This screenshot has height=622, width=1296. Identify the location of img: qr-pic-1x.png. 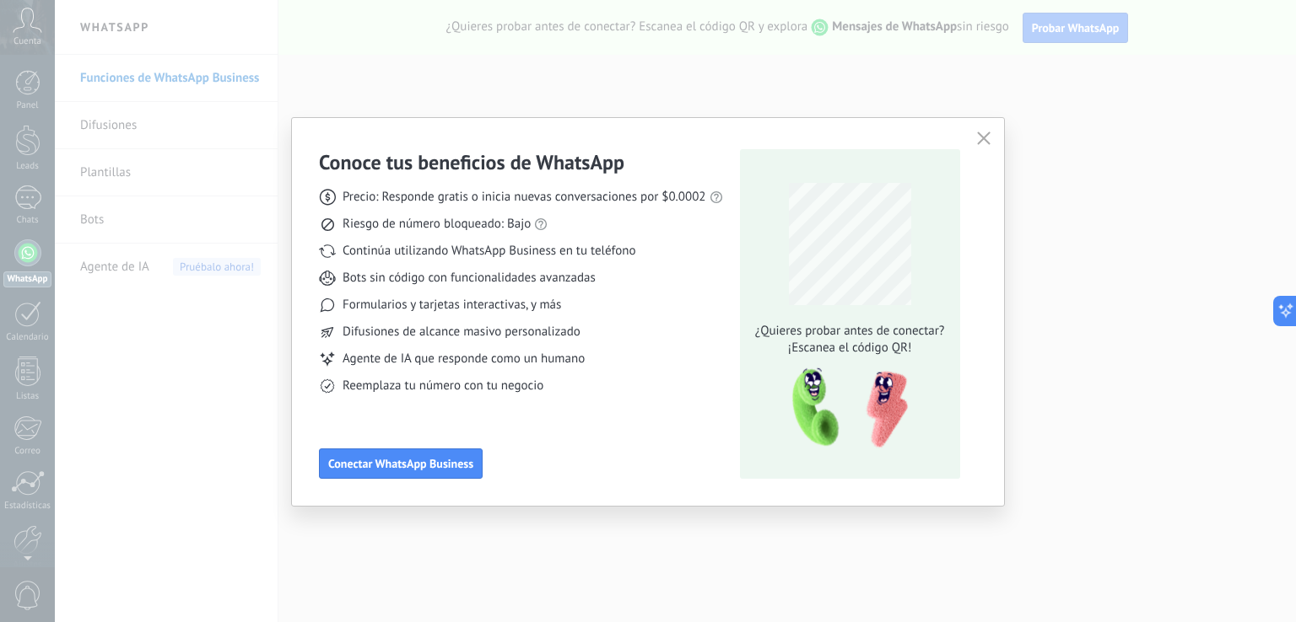
(844, 408).